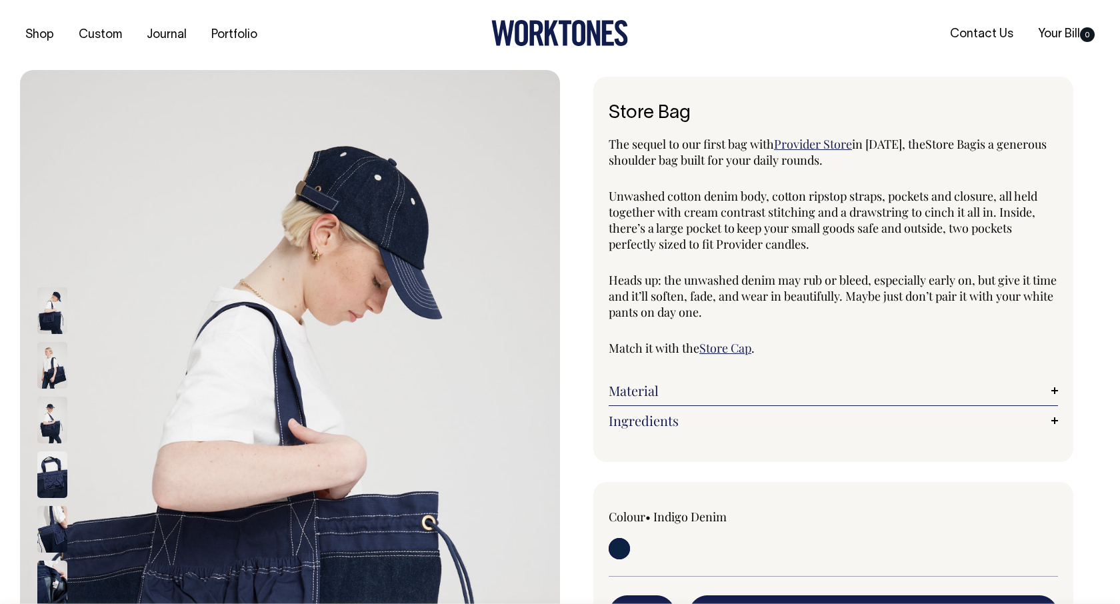 The width and height of the screenshot is (1120, 604). Describe the element at coordinates (681, 348) in the screenshot. I see `span: Match it with the .` at that location.